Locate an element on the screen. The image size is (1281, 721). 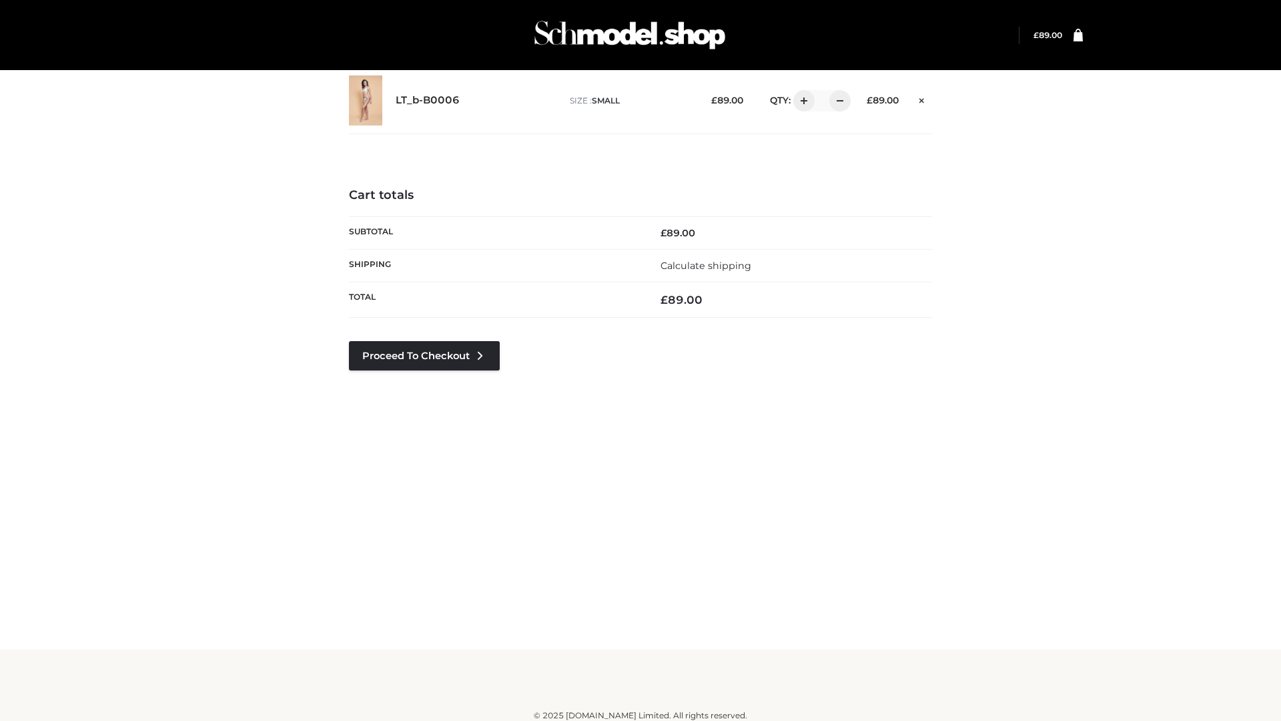
a: Remove this item is located at coordinates (922, 99).